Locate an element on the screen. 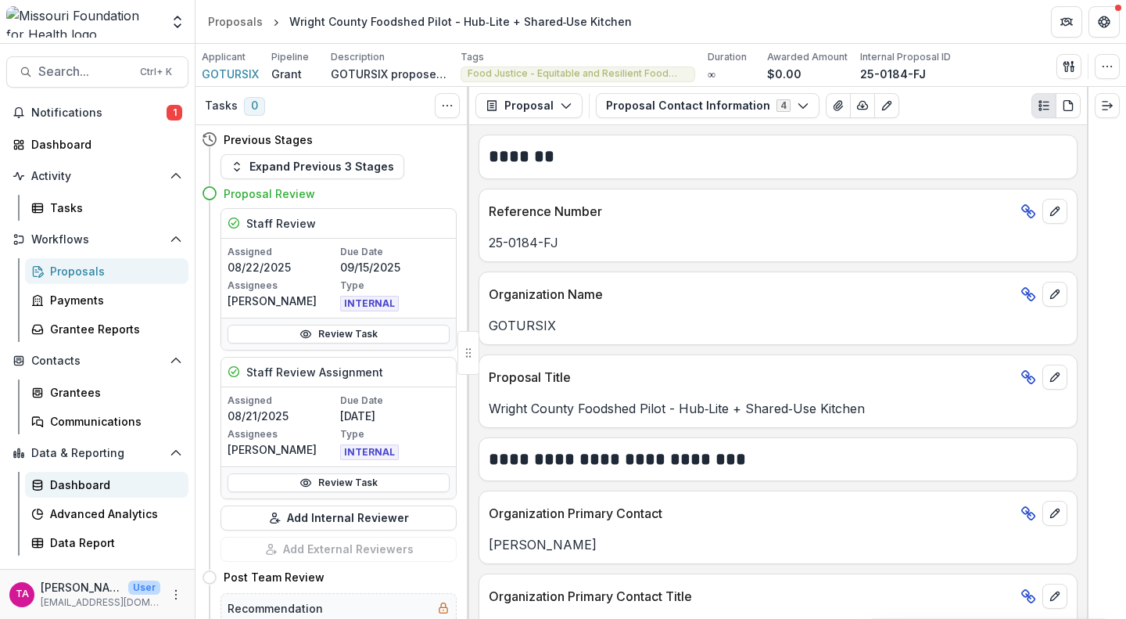  p: 08/22/2025 is located at coordinates (282, 267).